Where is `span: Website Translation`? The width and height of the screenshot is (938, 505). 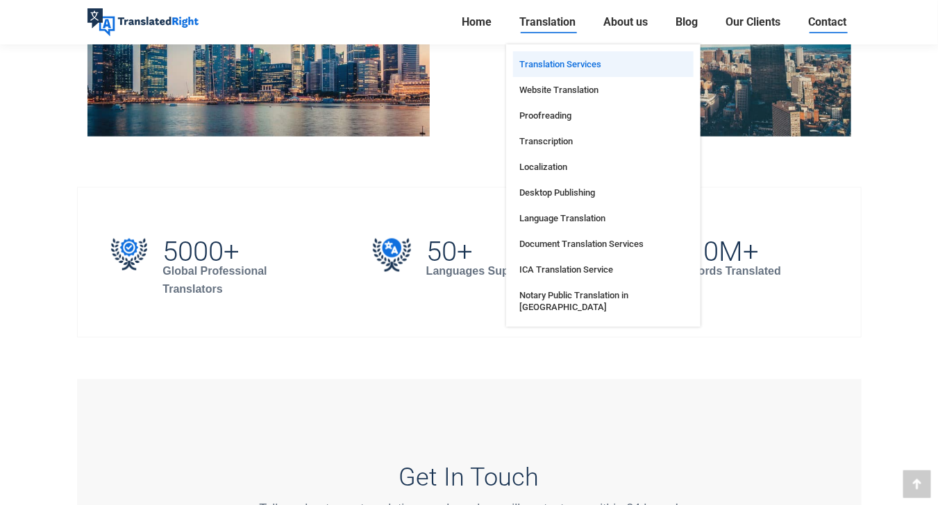 span: Website Translation is located at coordinates (559, 90).